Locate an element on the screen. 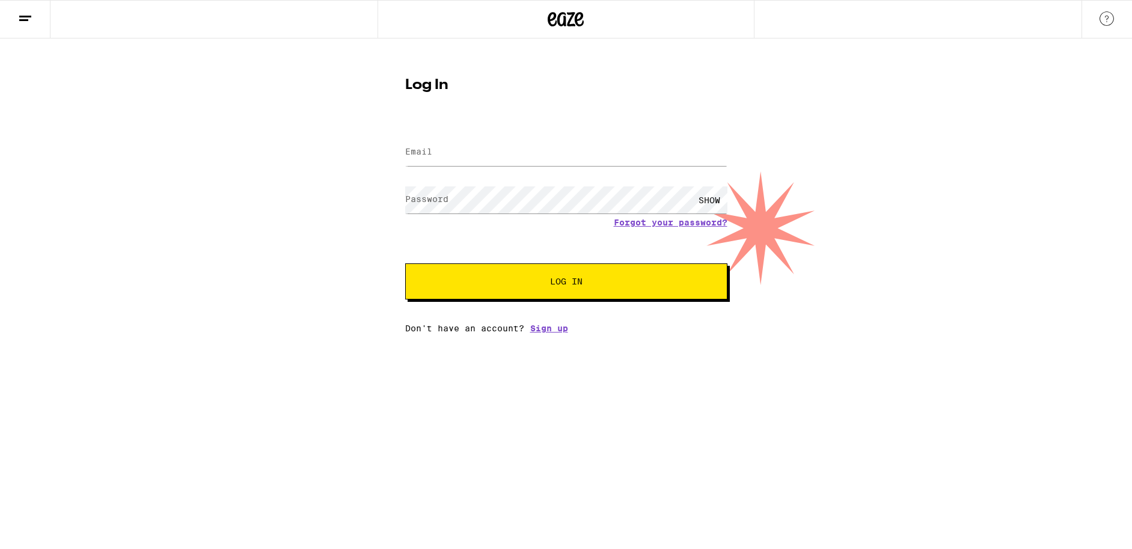 Image resolution: width=1132 pixels, height=549 pixels. div: Don't have an account? is located at coordinates (566, 328).